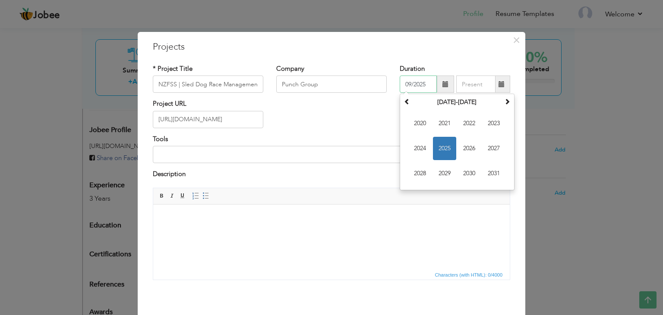 The width and height of the screenshot is (663, 315). Describe the element at coordinates (444, 148) in the screenshot. I see `span: 2025` at that location.